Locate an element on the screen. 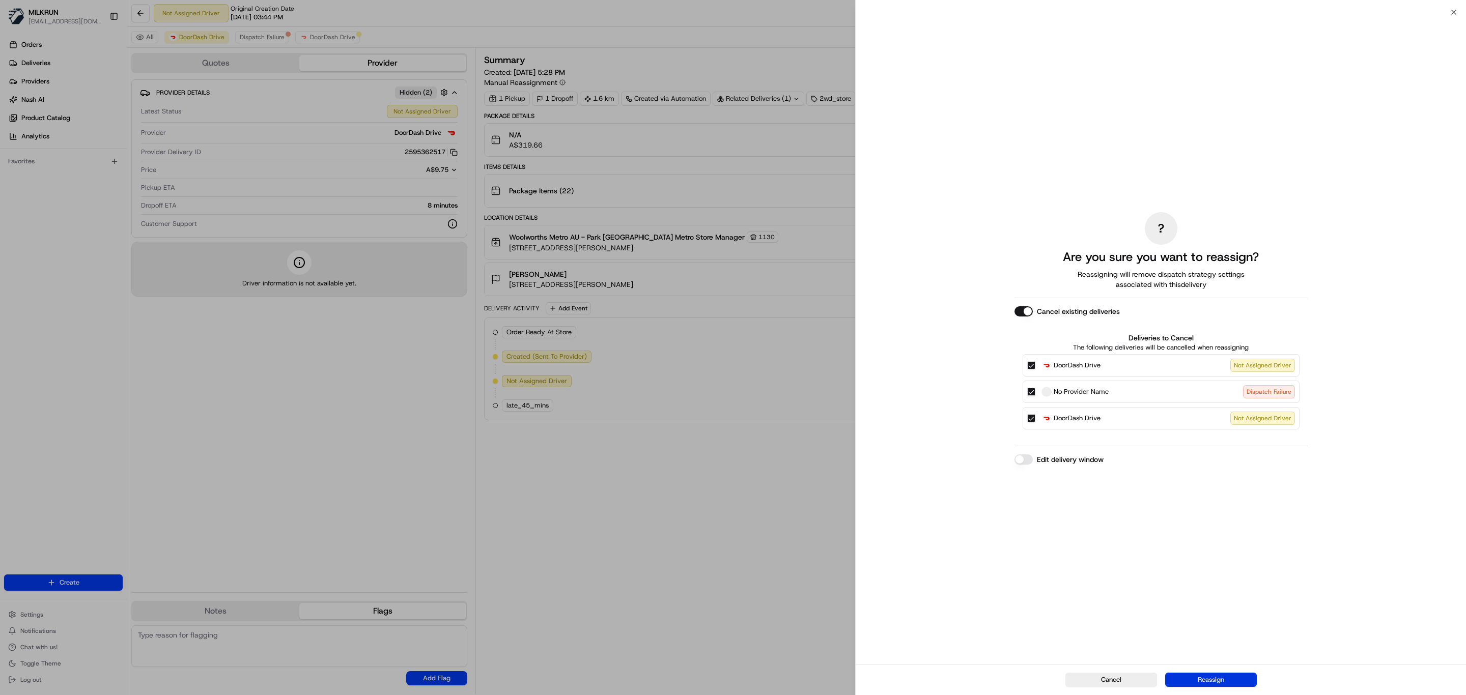 The width and height of the screenshot is (1466, 695). span: Reassigning will remove dispatch strategy settings associated with this delivery is located at coordinates (1161, 279).